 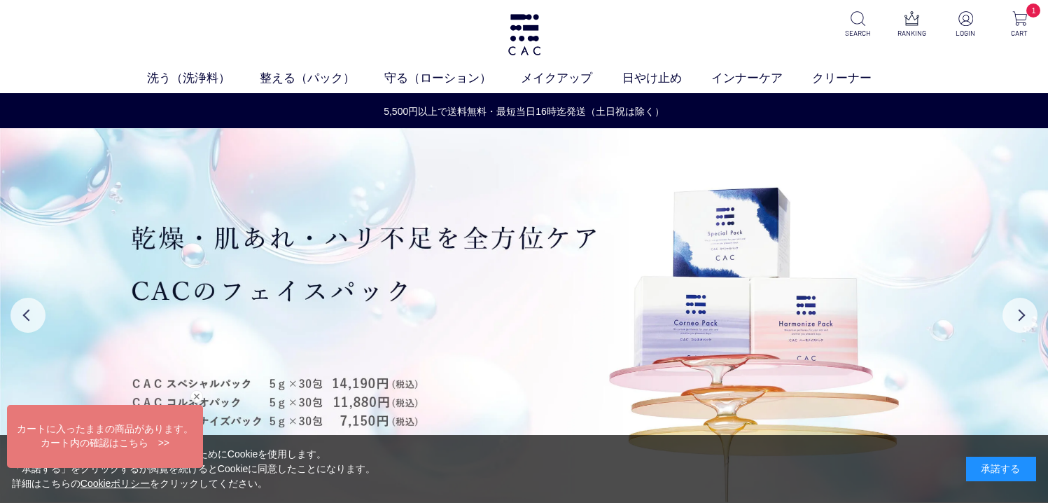 I want to click on img: logo, so click(x=524, y=34).